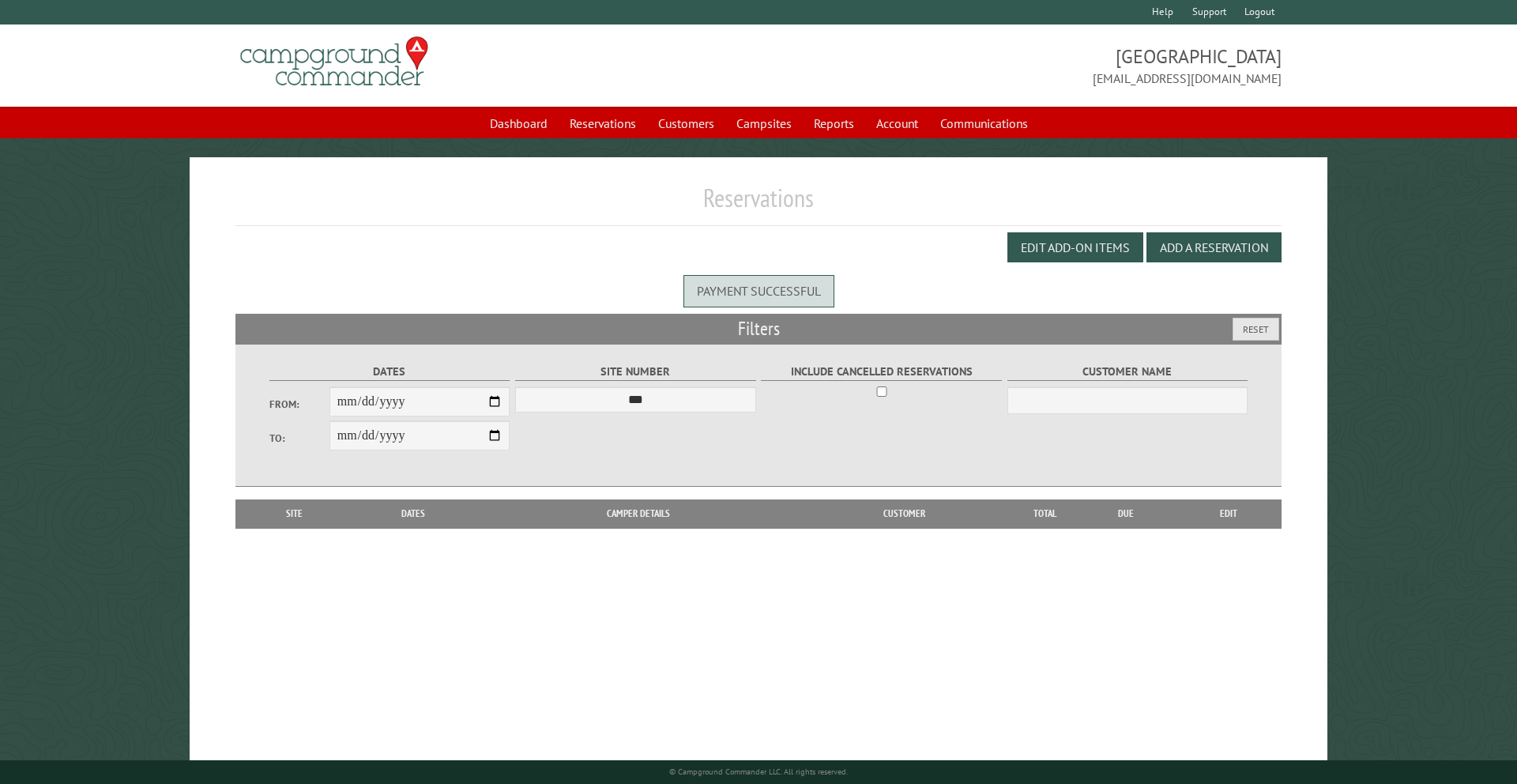 The width and height of the screenshot is (1517, 784). Describe the element at coordinates (299, 438) in the screenshot. I see `label: To:` at that location.